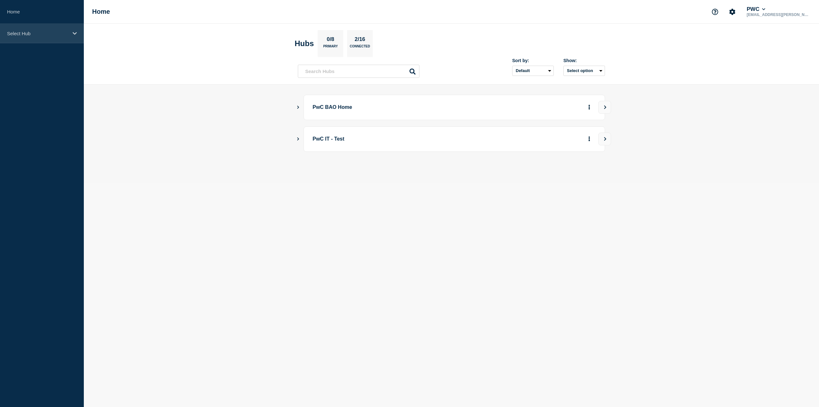  Describe the element at coordinates (401, 139) in the screenshot. I see `p: PwC IT - Test` at that location.